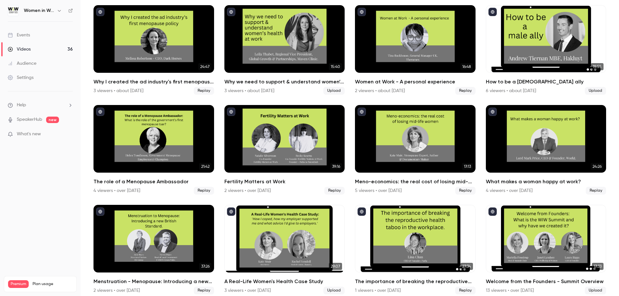 Image resolution: width=619 pixels, height=296 pixels. I want to click on h2: A Real-Life Women's Health Case Study, so click(285, 282).